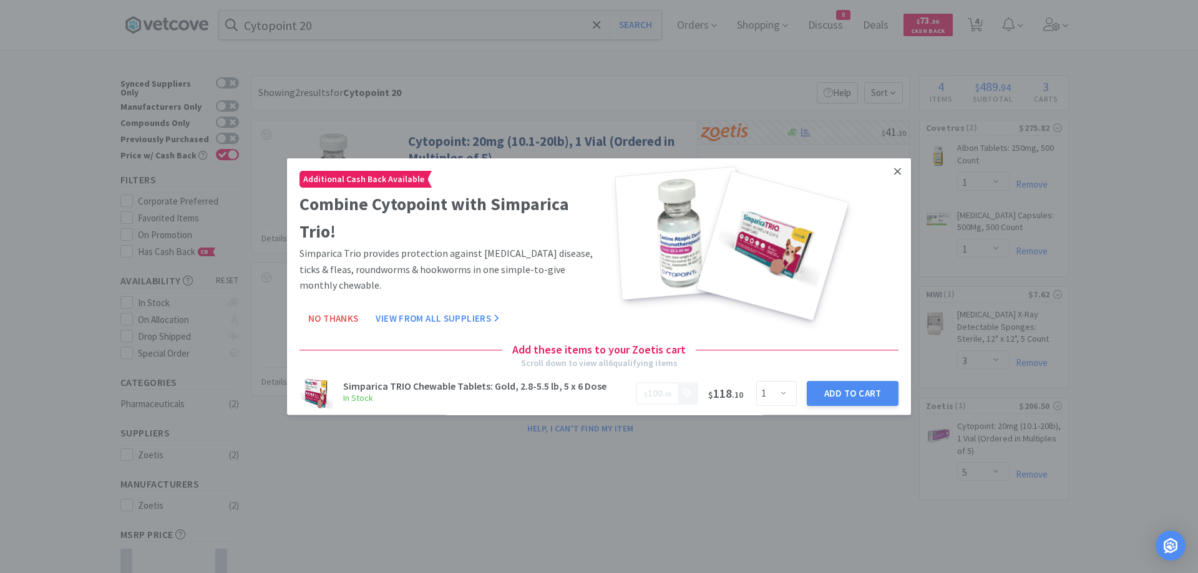 This screenshot has width=1198, height=573. Describe the element at coordinates (738, 394) in the screenshot. I see `span: . 10` at that location.